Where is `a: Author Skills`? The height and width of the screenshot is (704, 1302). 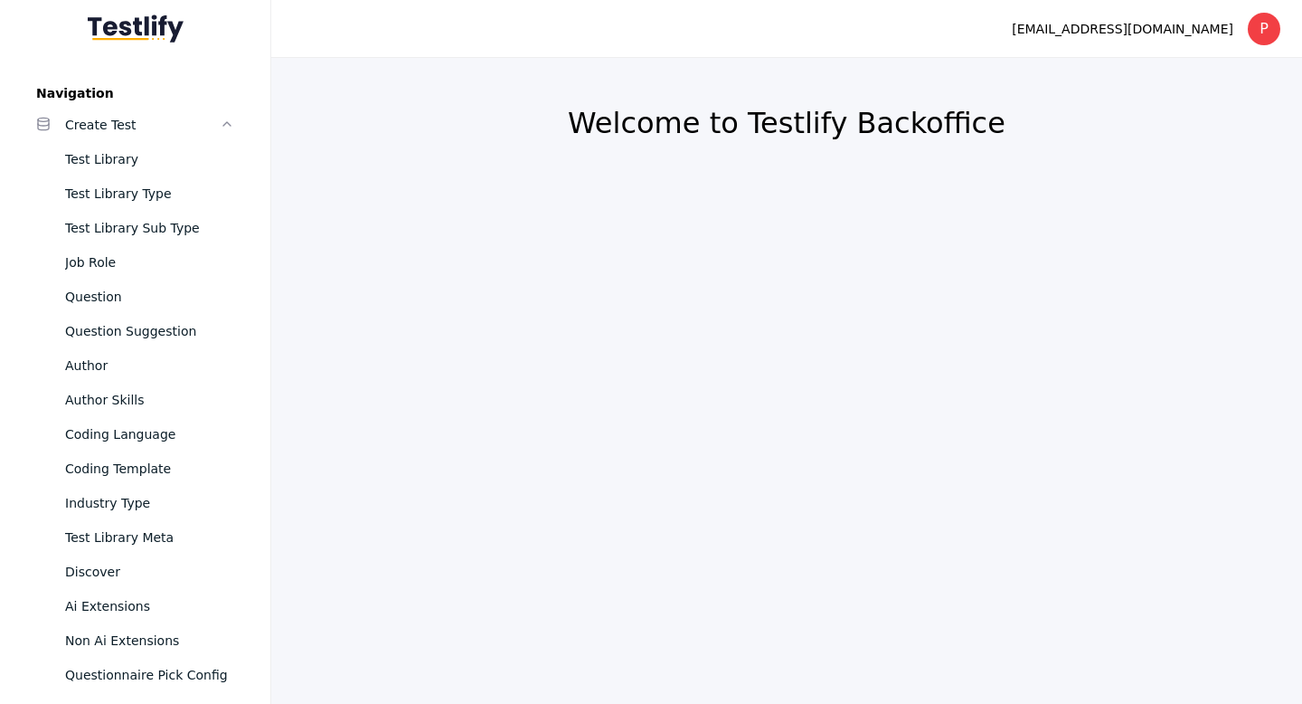 a: Author Skills is located at coordinates (135, 400).